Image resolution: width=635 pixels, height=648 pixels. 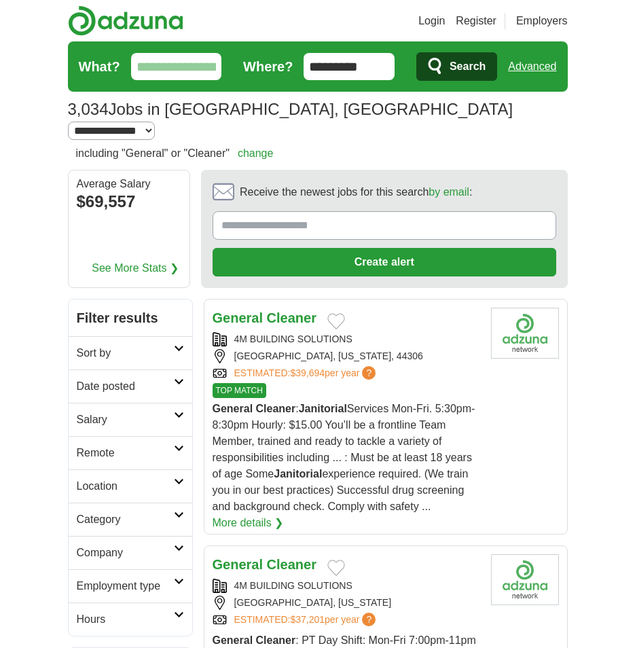 What do you see at coordinates (130, 619) in the screenshot?
I see `a: Hours` at bounding box center [130, 619].